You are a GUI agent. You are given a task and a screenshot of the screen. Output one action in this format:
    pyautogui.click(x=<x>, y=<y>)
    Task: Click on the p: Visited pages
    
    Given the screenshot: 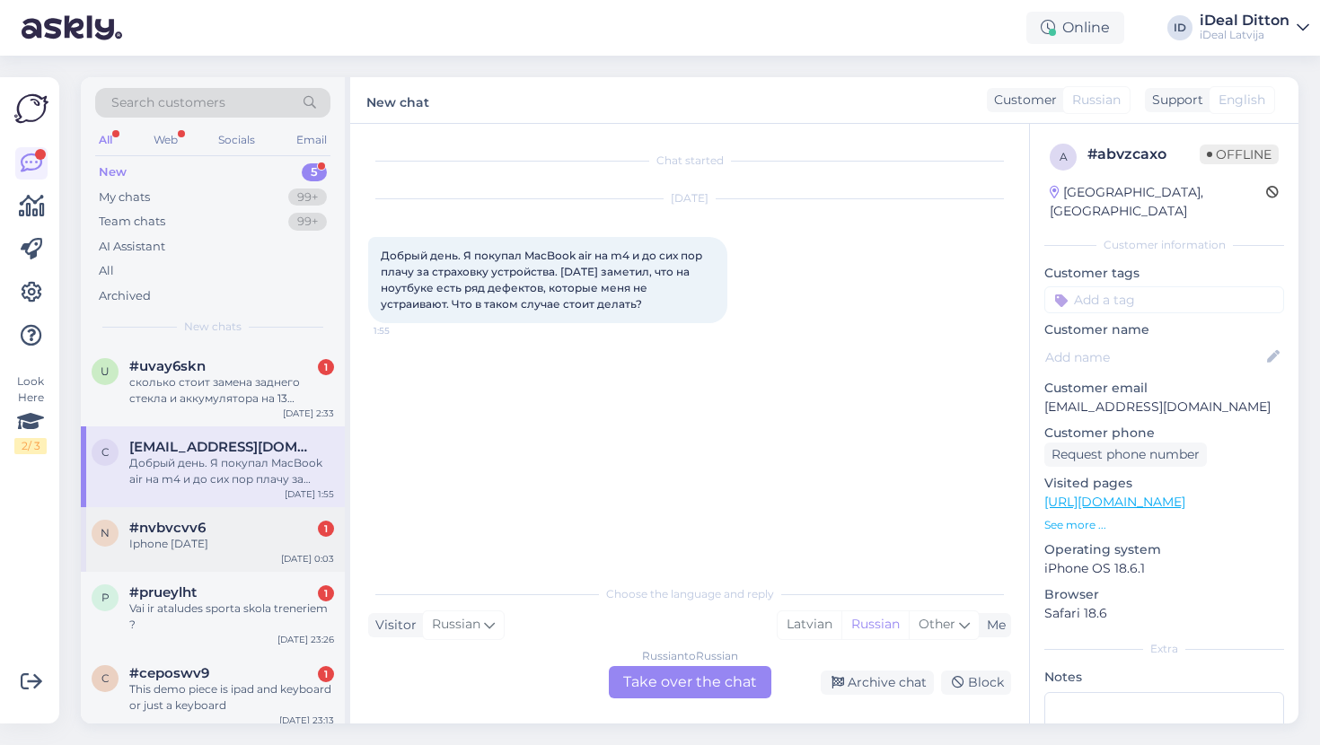 What is the action you would take?
    pyautogui.click(x=1164, y=483)
    